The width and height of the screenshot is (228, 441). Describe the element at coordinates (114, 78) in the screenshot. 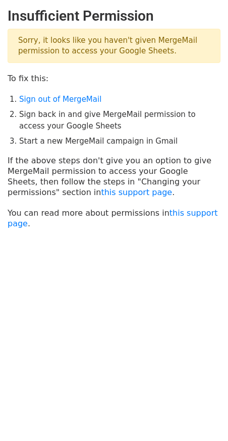

I see `p: To fix this:` at that location.